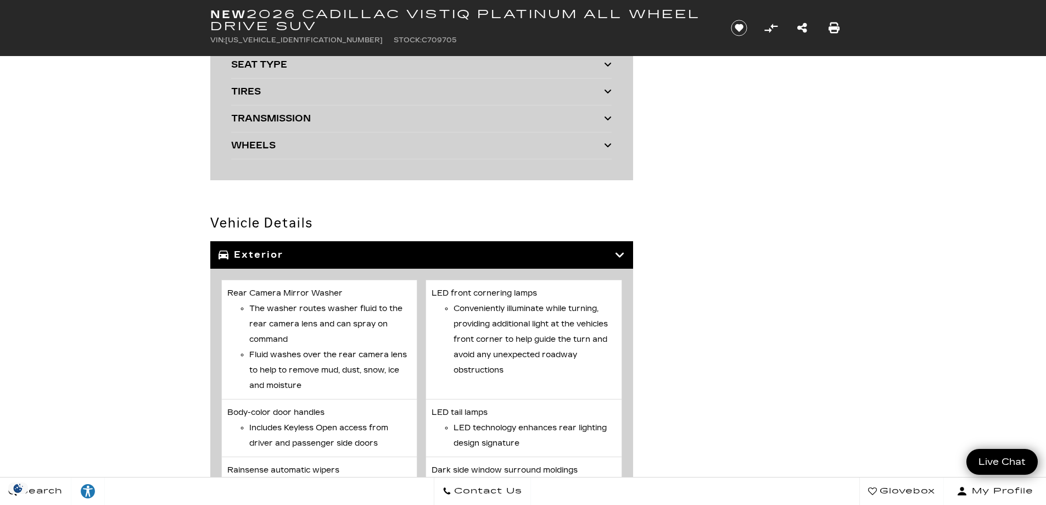  What do you see at coordinates (739, 28) in the screenshot?
I see `button: Save vehicle` at bounding box center [739, 28].